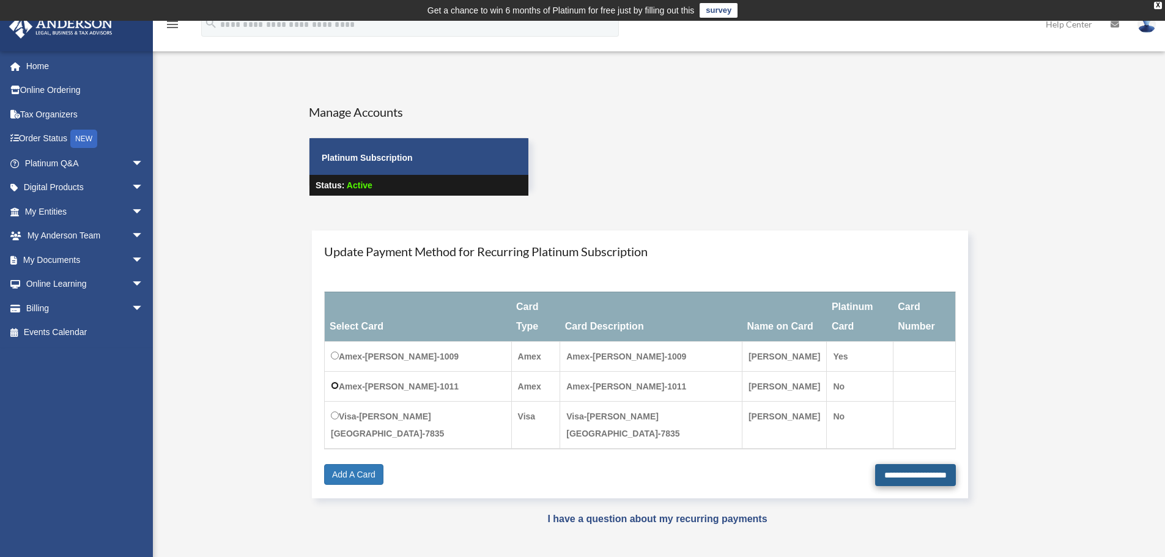 The height and width of the screenshot is (557, 1165). What do you see at coordinates (536, 425) in the screenshot?
I see `td: Visa` at bounding box center [536, 425].